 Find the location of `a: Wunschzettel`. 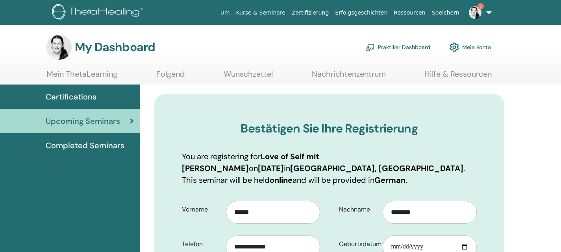

a: Wunschzettel is located at coordinates (248, 77).